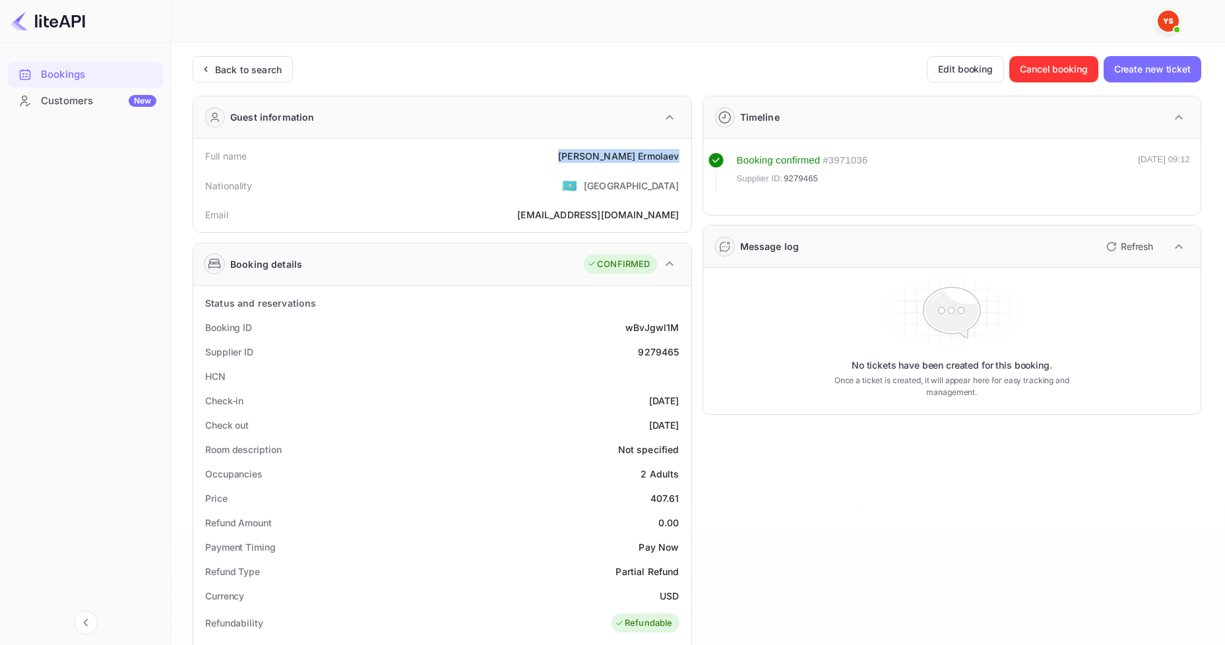  I want to click on div: Check out, so click(227, 425).